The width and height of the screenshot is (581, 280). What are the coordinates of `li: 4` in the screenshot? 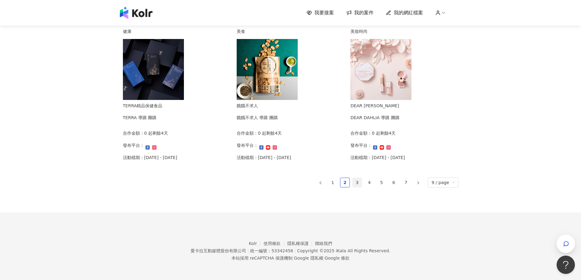 It's located at (370, 183).